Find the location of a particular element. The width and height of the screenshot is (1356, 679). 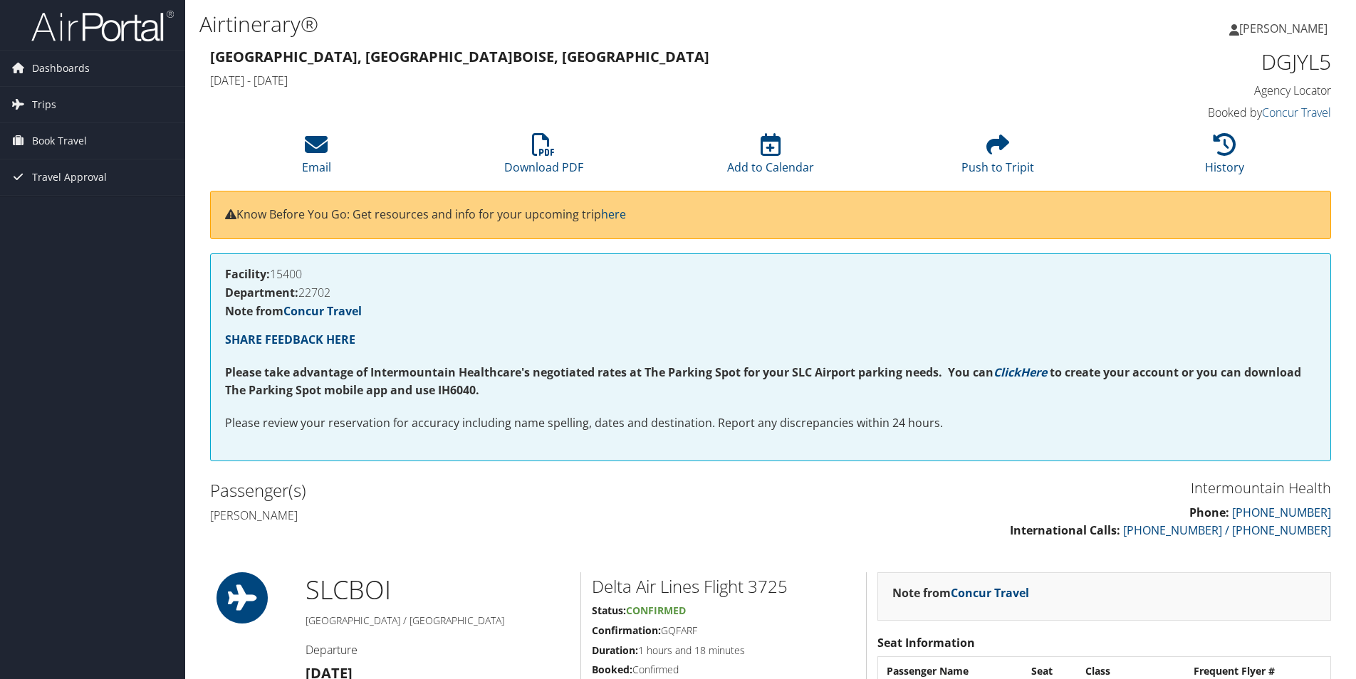

strong: Status: is located at coordinates (609, 610).